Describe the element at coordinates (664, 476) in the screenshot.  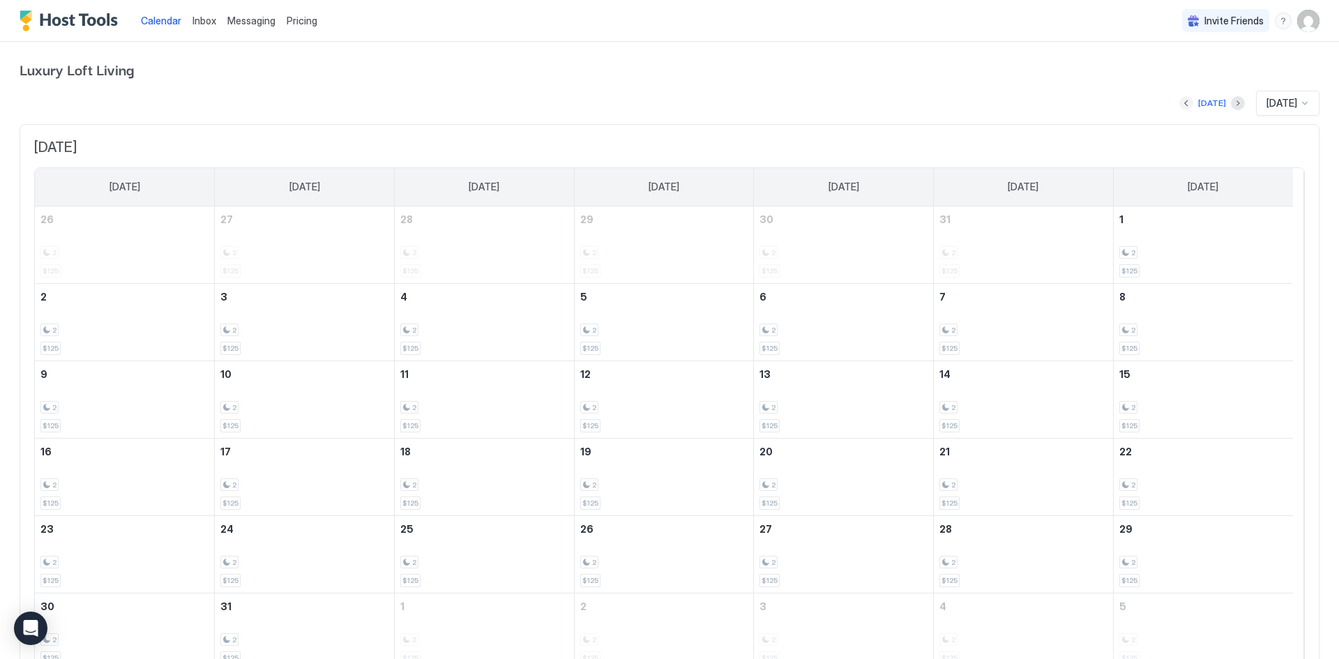
I see `td: August 19, 2026` at that location.